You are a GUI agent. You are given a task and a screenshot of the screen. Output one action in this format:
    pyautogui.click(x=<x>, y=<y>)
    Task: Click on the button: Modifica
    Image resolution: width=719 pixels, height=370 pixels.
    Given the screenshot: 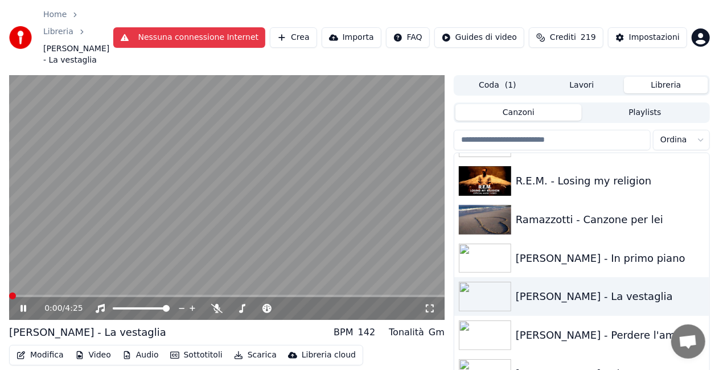 What is the action you would take?
    pyautogui.click(x=40, y=355)
    